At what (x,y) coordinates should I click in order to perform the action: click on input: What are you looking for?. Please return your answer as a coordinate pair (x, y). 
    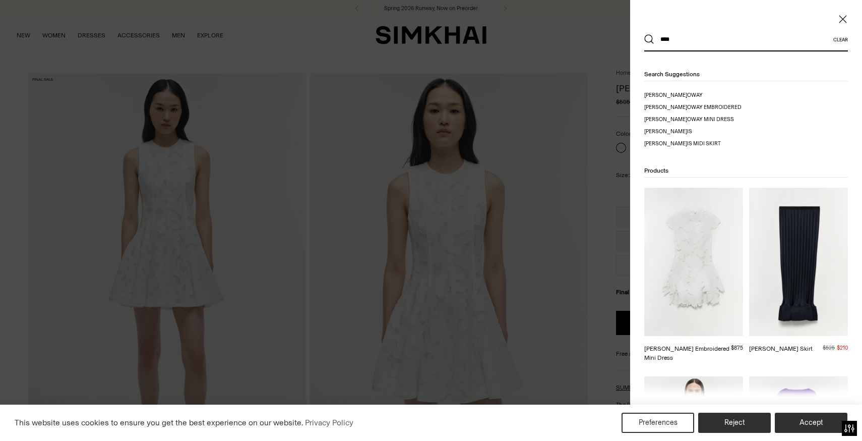
    Looking at the image, I should click on (744, 39).